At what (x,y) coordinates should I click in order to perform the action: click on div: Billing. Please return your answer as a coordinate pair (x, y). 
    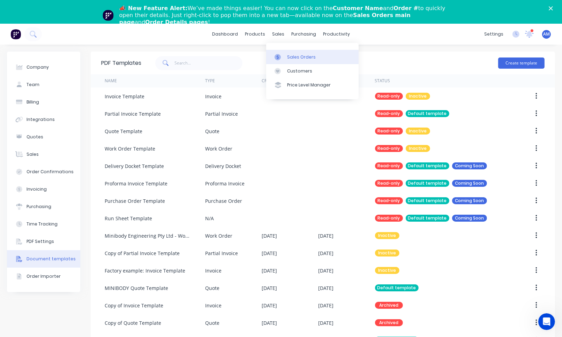
    Looking at the image, I should click on (33, 102).